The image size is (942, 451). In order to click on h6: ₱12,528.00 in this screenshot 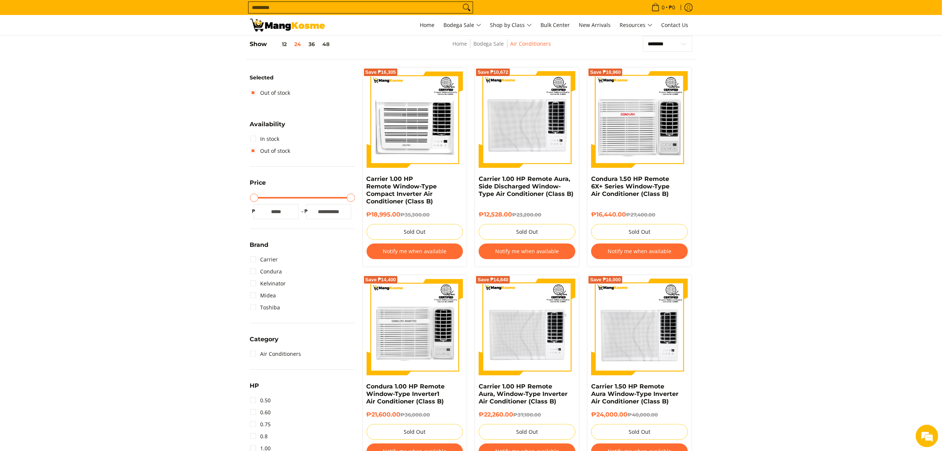, I will do `click(527, 215)`.